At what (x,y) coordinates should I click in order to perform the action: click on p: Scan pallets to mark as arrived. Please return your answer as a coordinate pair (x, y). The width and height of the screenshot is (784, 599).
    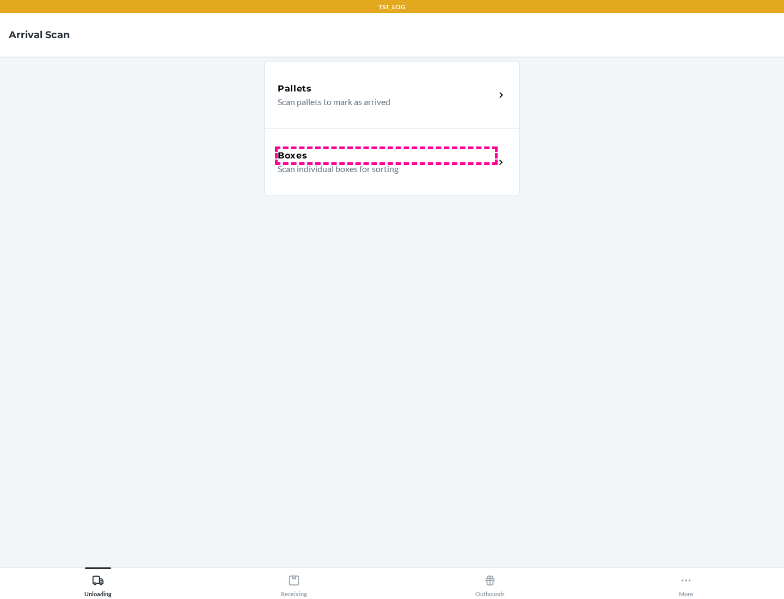
    Looking at the image, I should click on (382, 102).